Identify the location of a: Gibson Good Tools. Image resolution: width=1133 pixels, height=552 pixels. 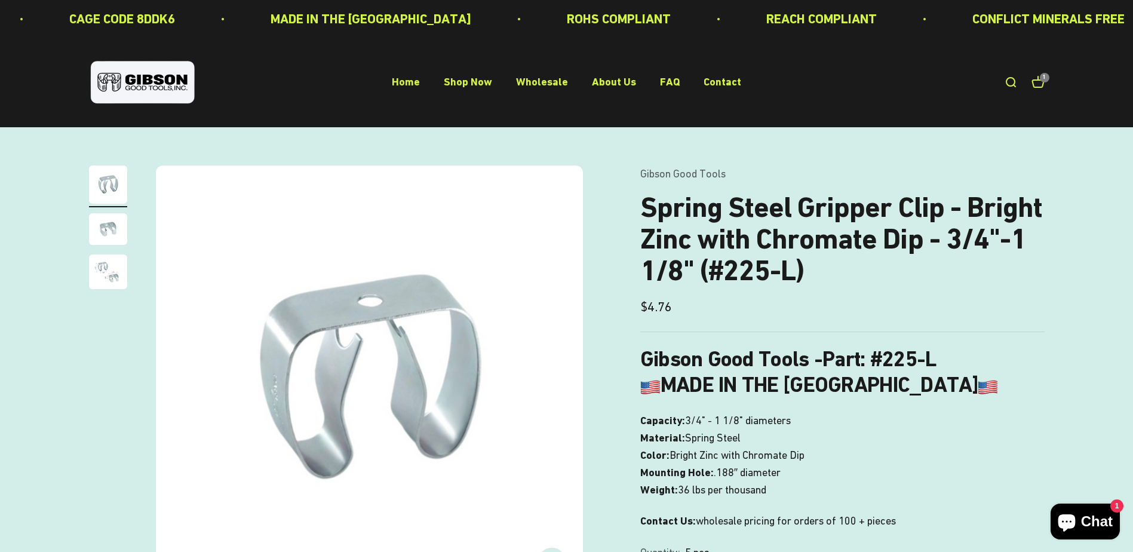
(683, 173).